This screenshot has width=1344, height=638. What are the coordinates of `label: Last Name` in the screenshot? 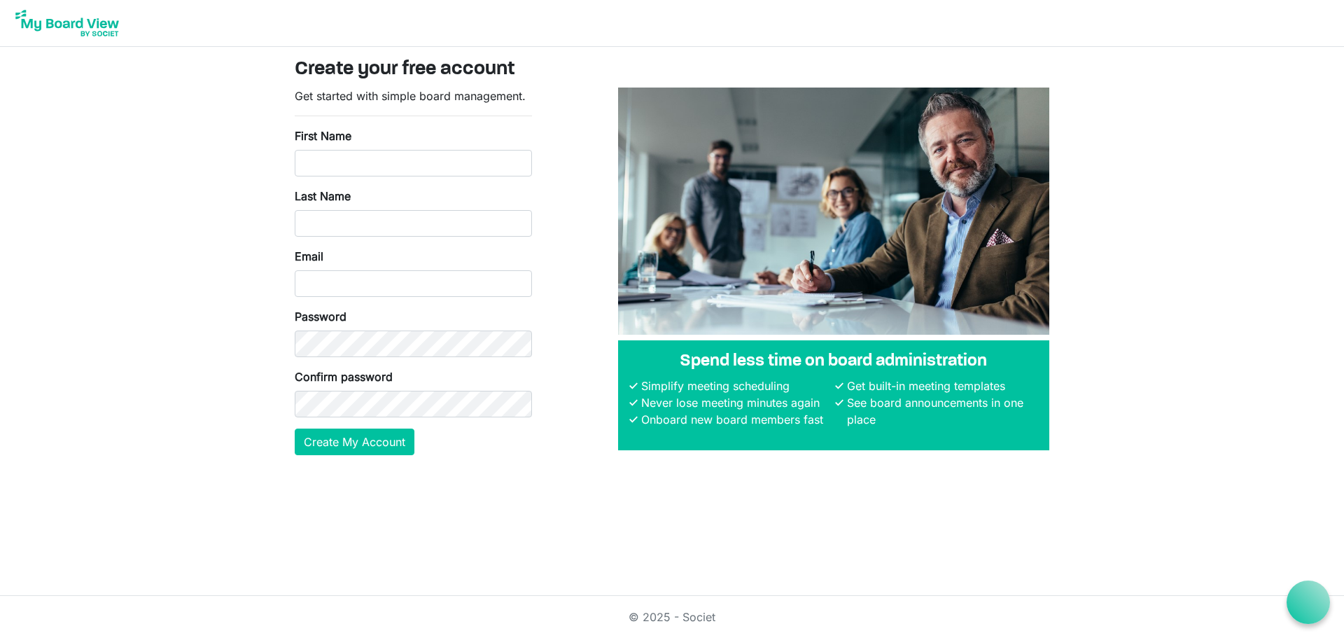 It's located at (323, 196).